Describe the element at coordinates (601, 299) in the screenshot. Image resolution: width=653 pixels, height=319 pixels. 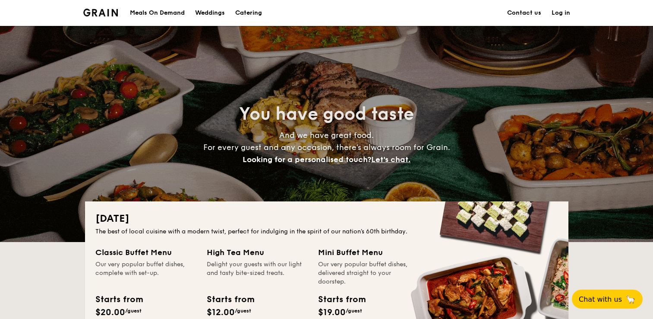
I see `span: Chat with us` at that location.